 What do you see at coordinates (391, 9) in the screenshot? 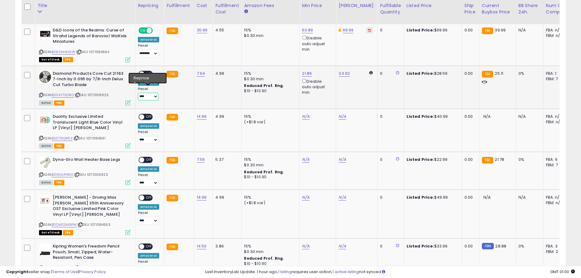
I see `div: Fulfillable Quantity` at bounding box center [391, 9].